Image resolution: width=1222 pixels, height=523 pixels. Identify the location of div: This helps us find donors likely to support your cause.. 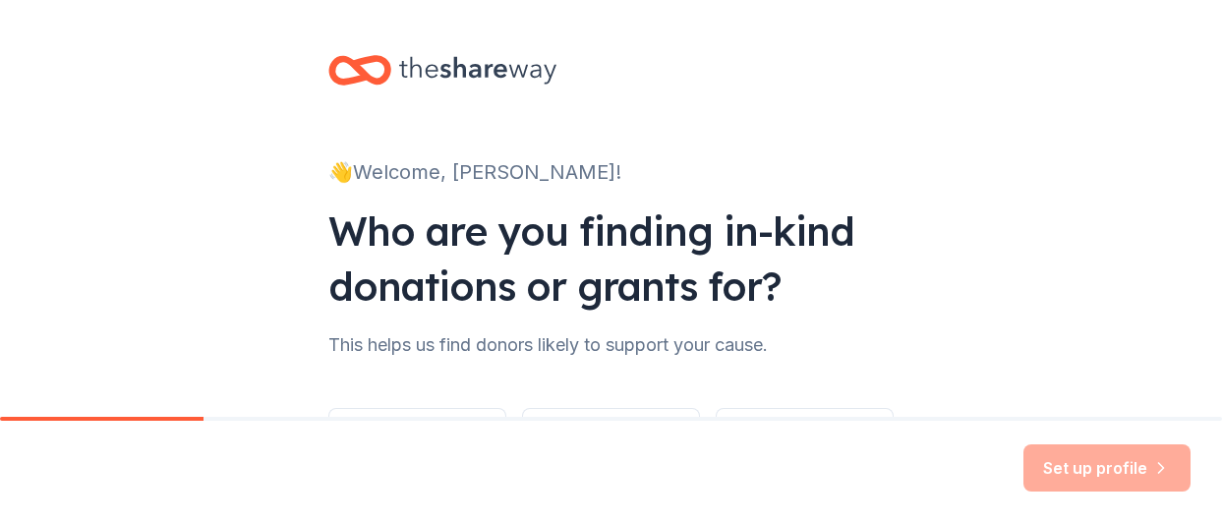
(611, 345).